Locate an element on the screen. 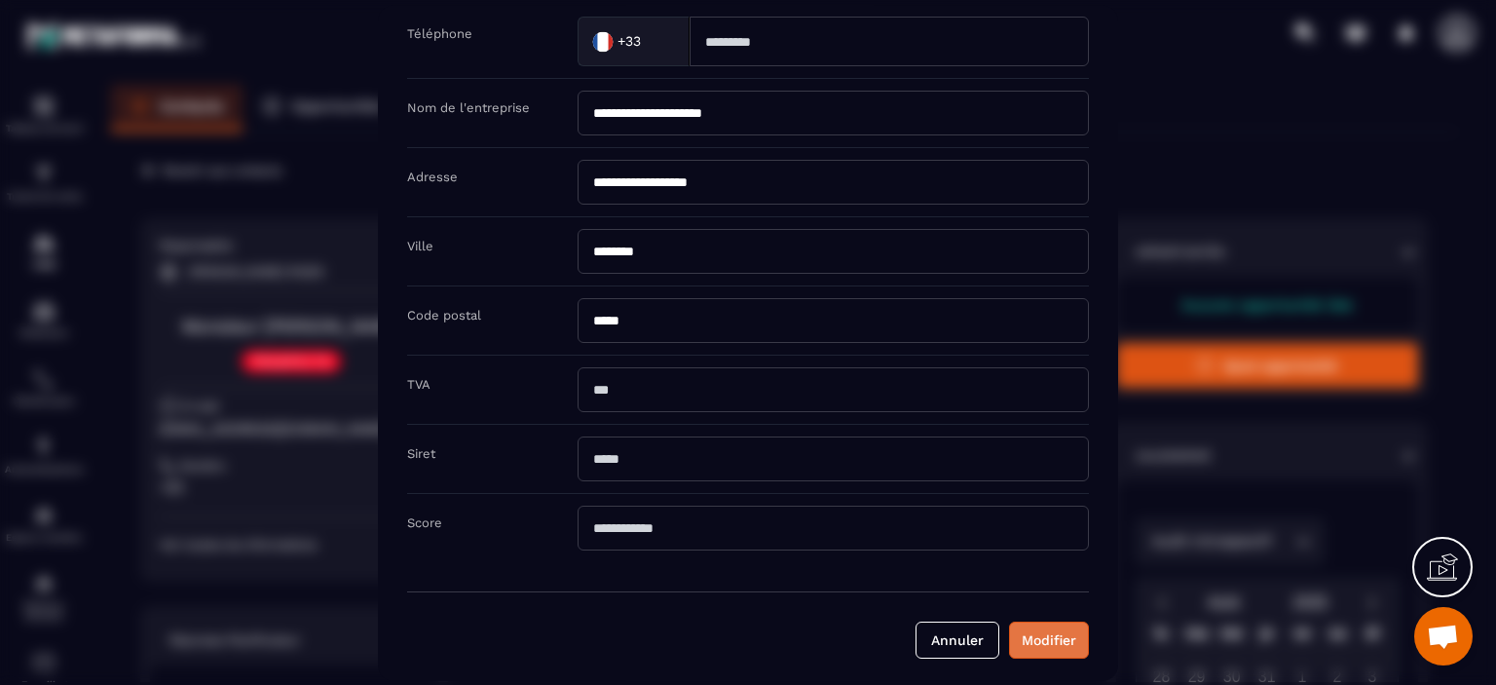 The height and width of the screenshot is (685, 1496). input: Search for option is located at coordinates (657, 41).